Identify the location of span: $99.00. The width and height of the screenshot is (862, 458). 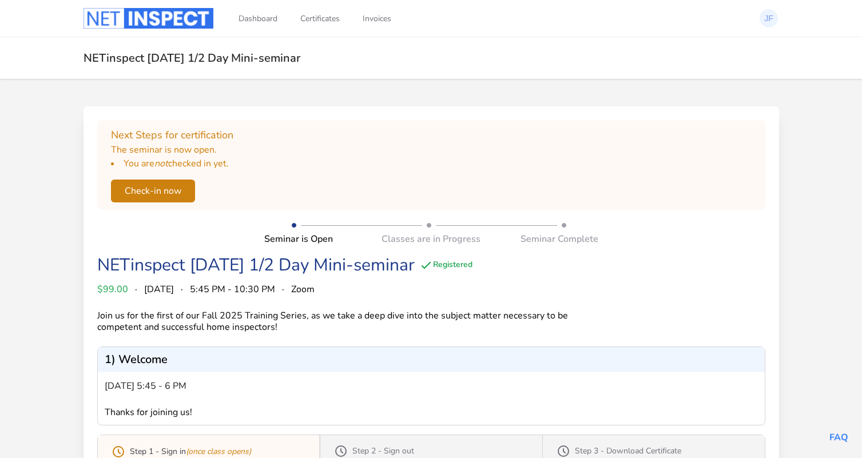
(113, 290).